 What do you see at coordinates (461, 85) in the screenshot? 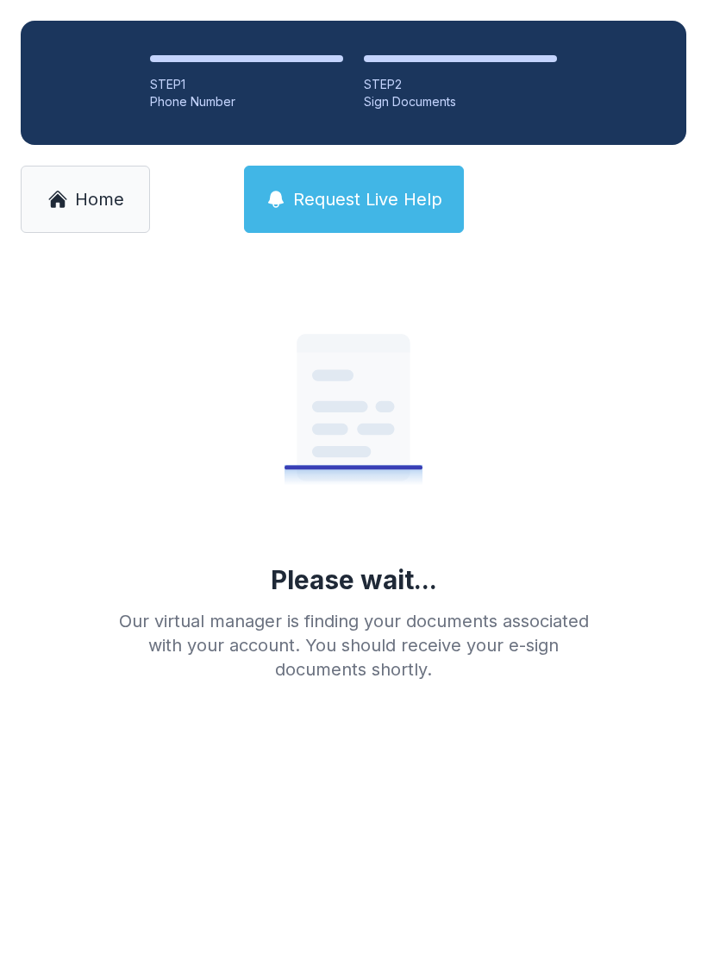
I see `div: STEP 2` at bounding box center [461, 85].